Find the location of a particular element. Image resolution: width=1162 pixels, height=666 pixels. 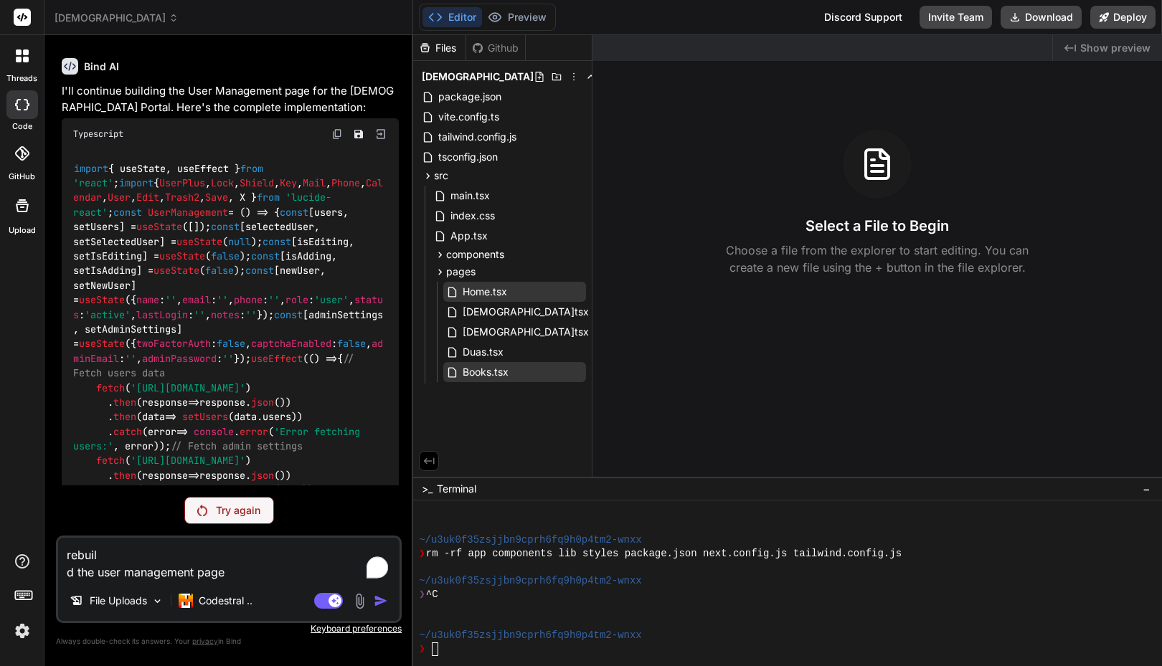

span: UserManagement is located at coordinates (188, 212).